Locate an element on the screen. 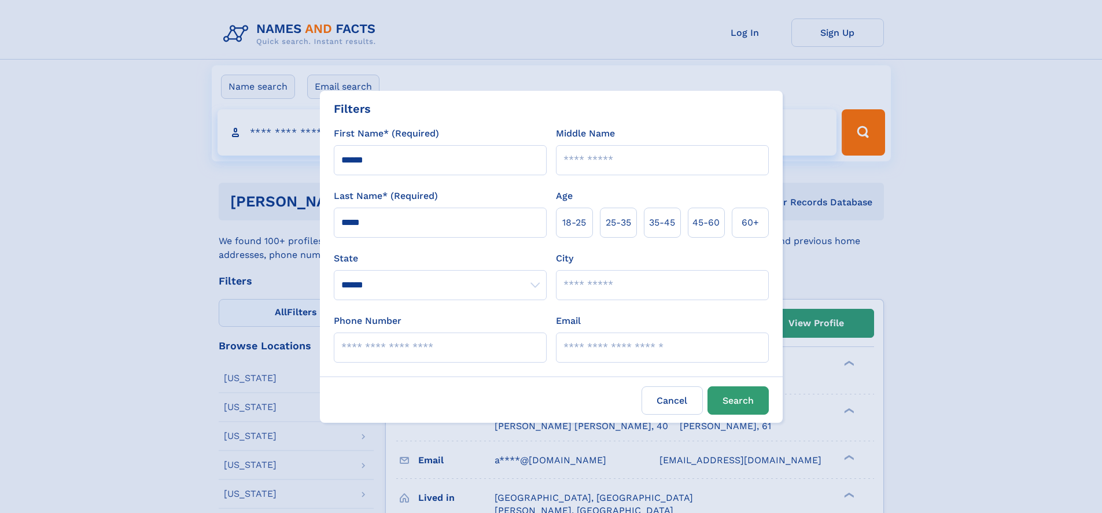  label: Last Name* (Required) is located at coordinates (386, 196).